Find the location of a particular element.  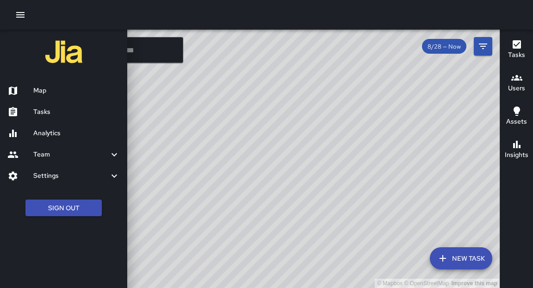

h6: Map is located at coordinates (76, 91).